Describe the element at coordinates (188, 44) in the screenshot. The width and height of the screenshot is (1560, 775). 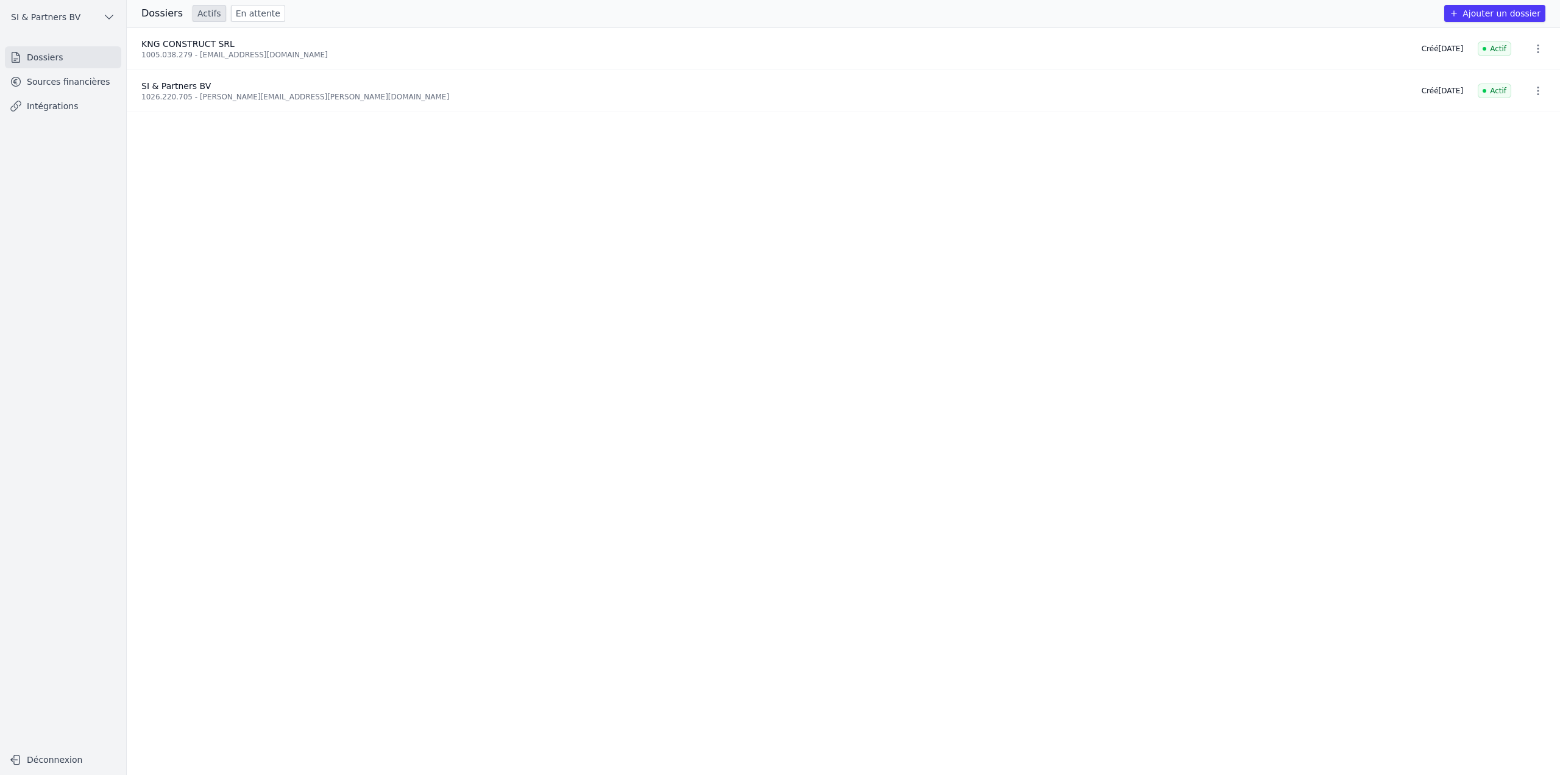
I see `span: KNG CONSTRUCT SRL` at that location.